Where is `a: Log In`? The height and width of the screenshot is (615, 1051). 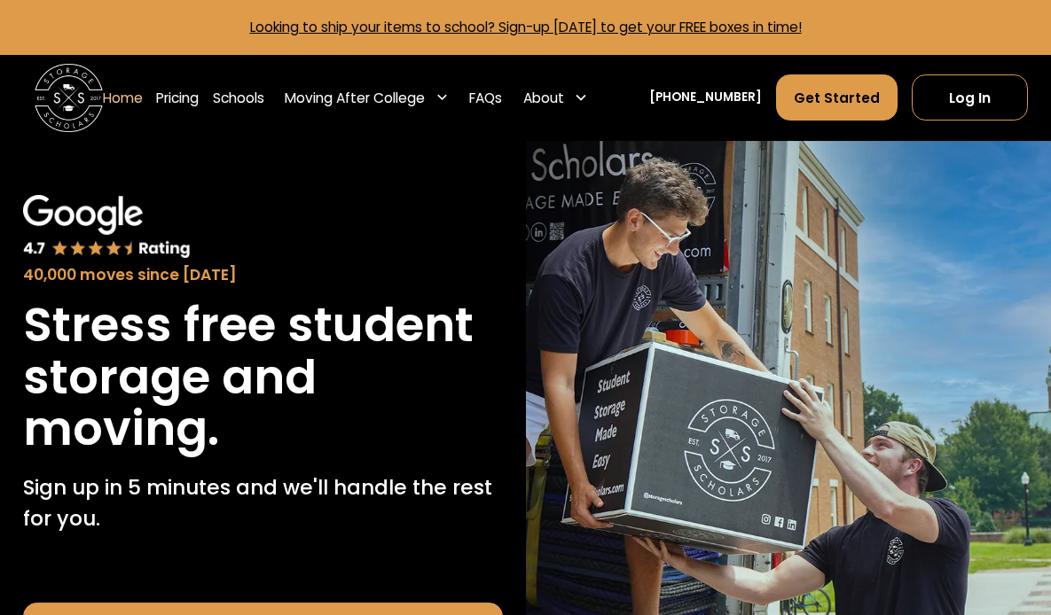
a: Log In is located at coordinates (969, 98).